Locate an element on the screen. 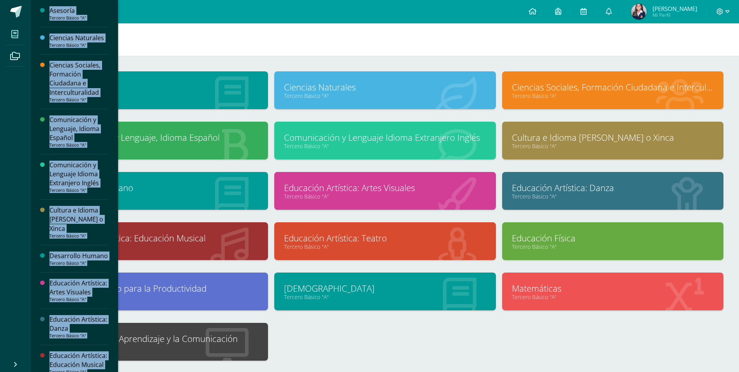 The image size is (739, 372). div: Comunicación y Lenguaje, Idioma Español is located at coordinates (79, 129).